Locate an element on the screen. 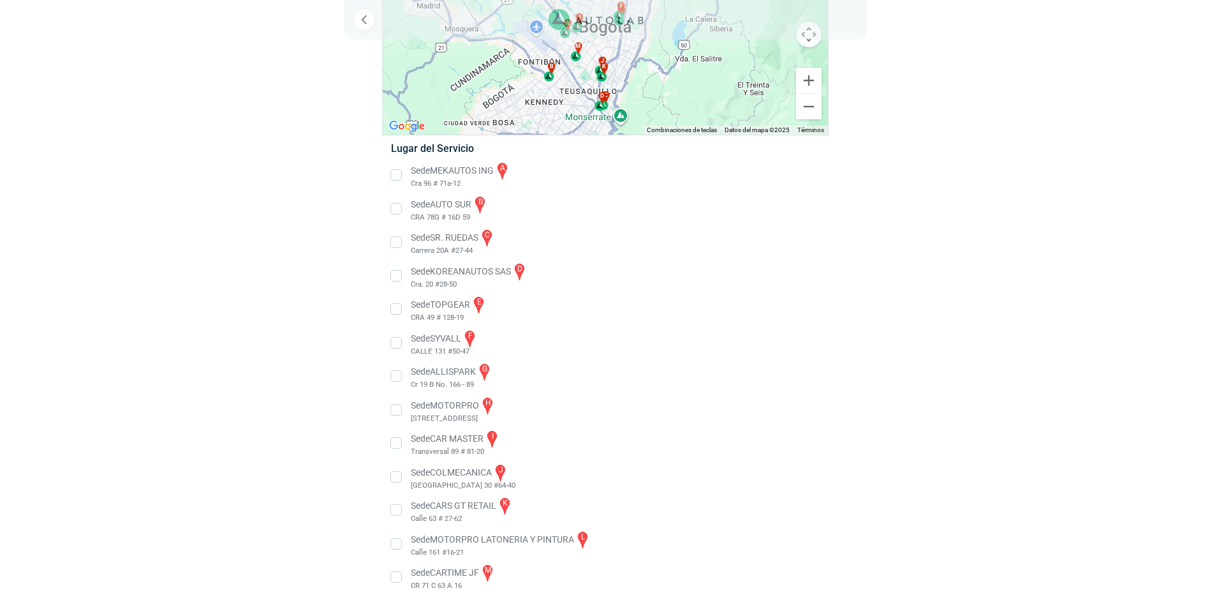  span: k is located at coordinates (604, 67).